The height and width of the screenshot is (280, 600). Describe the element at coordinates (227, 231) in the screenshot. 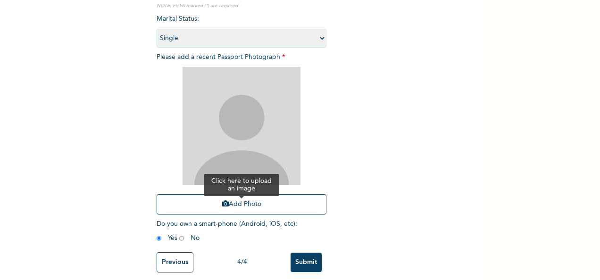

I see `span: Do you own a smart-phone (Android, iOS, etc) : Yes No` at that location.